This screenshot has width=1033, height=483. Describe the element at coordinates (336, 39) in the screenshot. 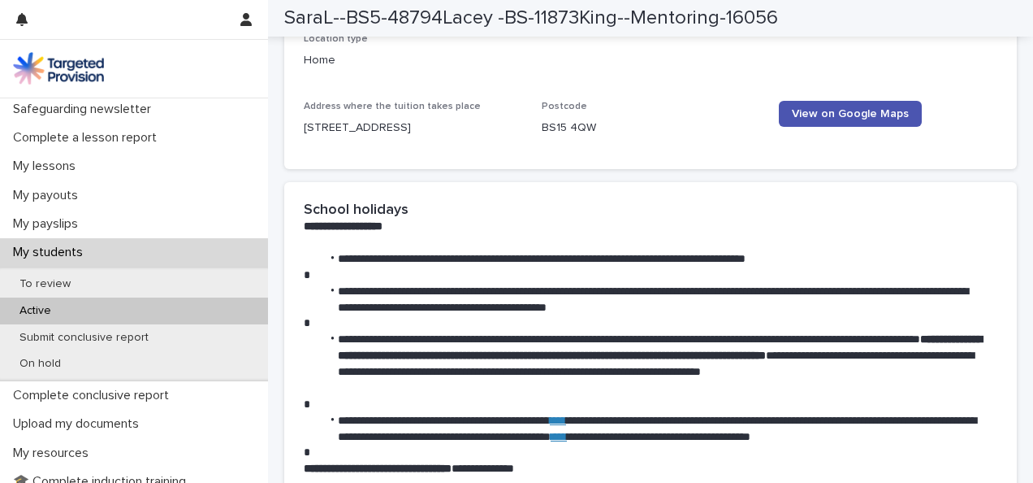

I see `span: Location type` at that location.